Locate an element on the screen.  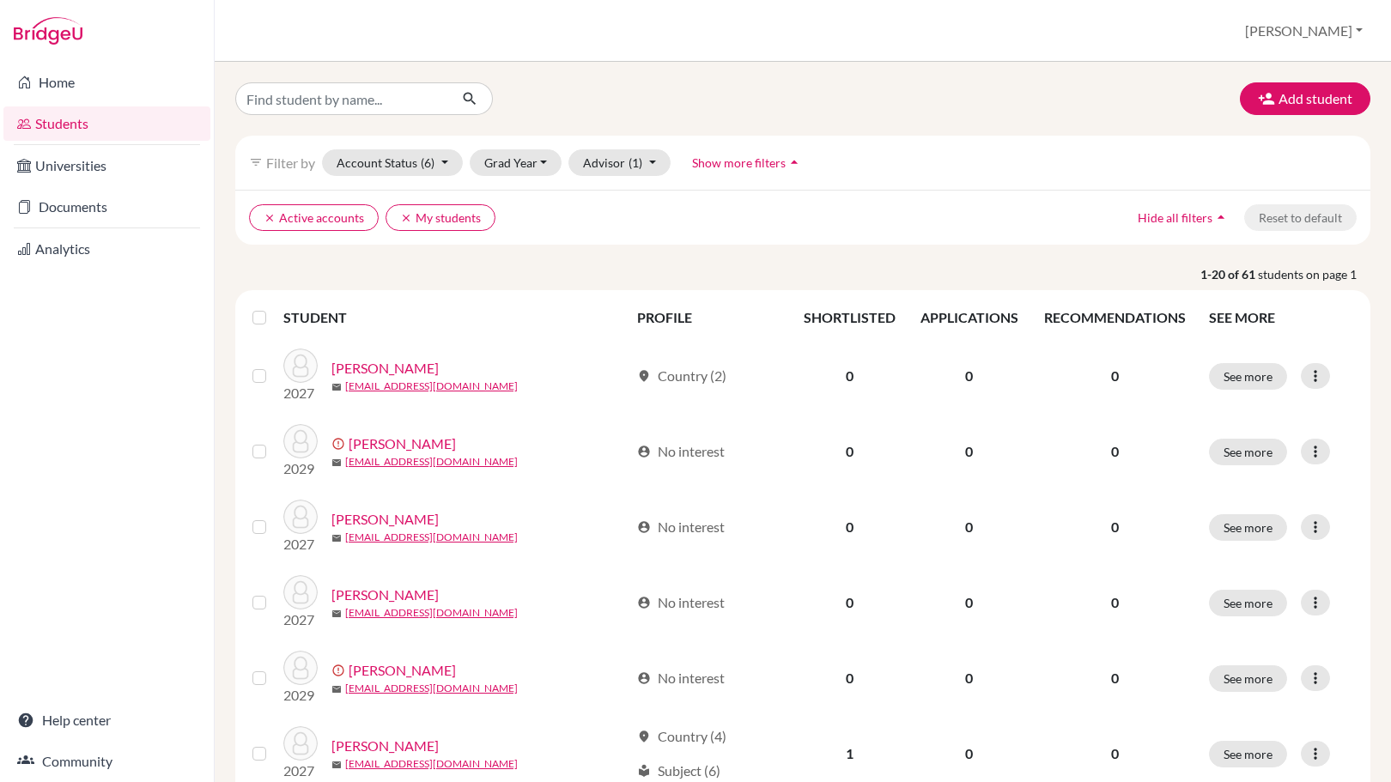
a: Help center is located at coordinates (106, 720).